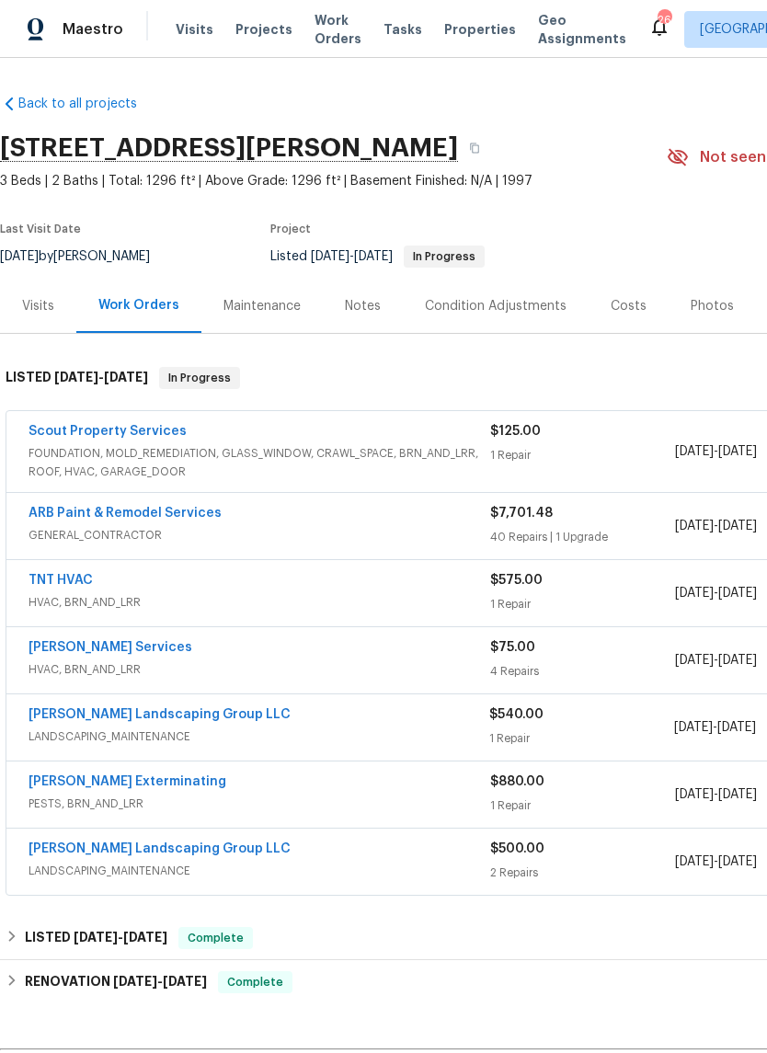  Describe the element at coordinates (194, 29) in the screenshot. I see `span: Visits` at that location.